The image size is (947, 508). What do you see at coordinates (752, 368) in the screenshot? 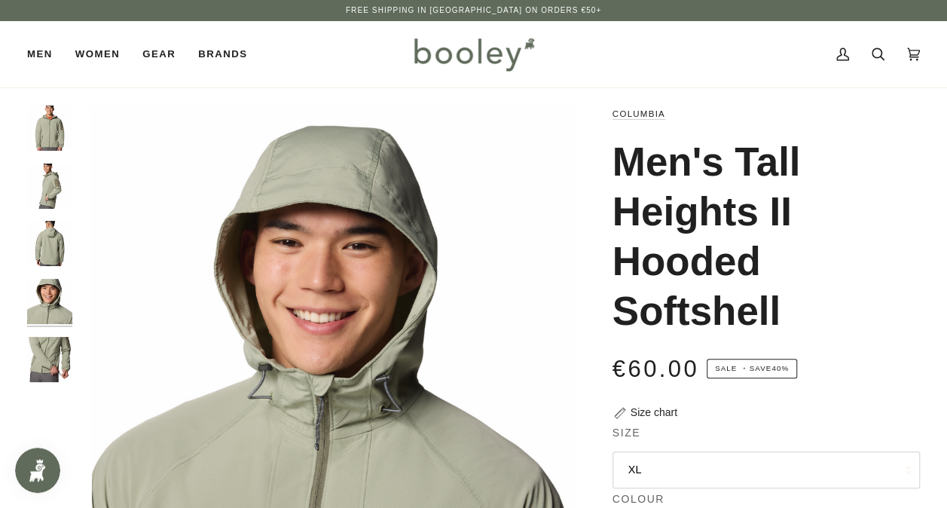
I see `span: Save` at bounding box center [752, 368].